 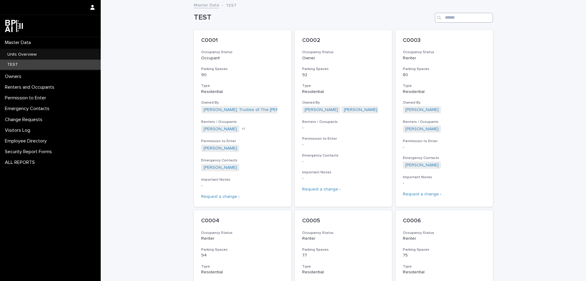 I want to click on p: Employee Directory, so click(x=27, y=141).